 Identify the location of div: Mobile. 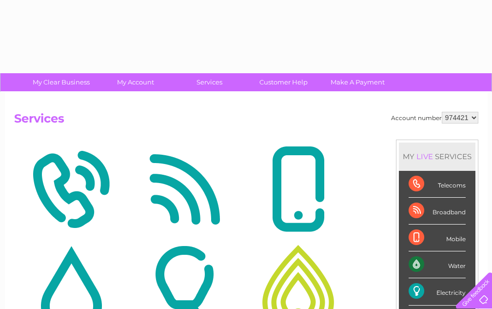
(437, 238).